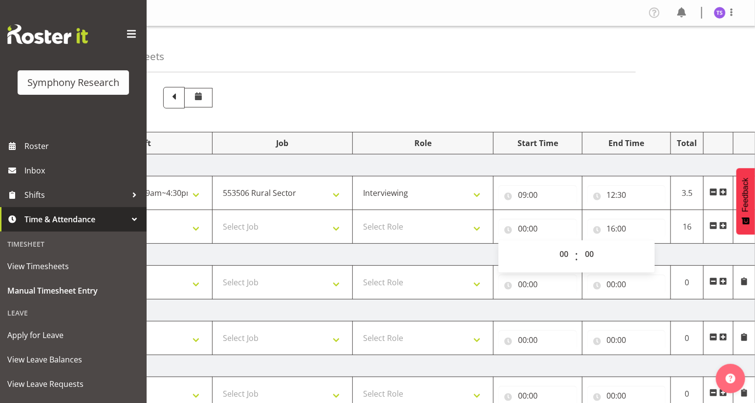 The height and width of the screenshot is (403, 755). I want to click on button: Feedback - Show survey, so click(746, 201).